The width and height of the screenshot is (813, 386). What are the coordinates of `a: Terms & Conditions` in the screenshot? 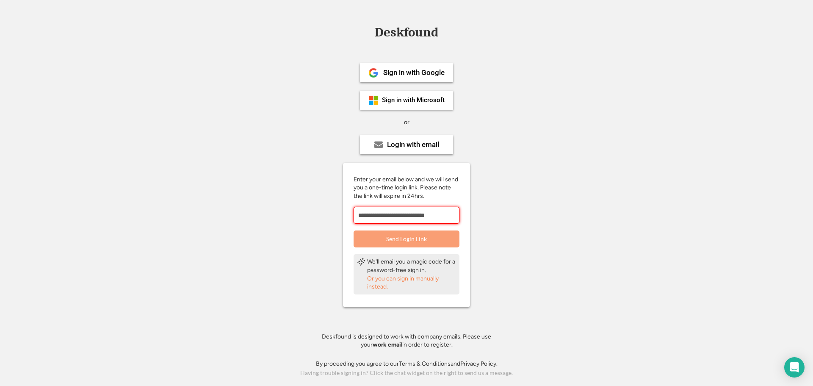 It's located at (425, 363).